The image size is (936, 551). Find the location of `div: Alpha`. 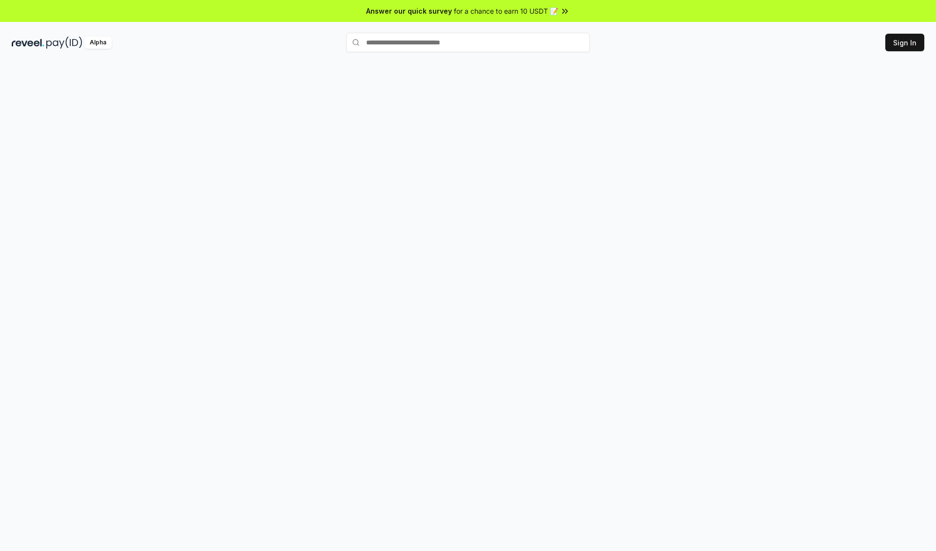

div: Alpha is located at coordinates (98, 42).